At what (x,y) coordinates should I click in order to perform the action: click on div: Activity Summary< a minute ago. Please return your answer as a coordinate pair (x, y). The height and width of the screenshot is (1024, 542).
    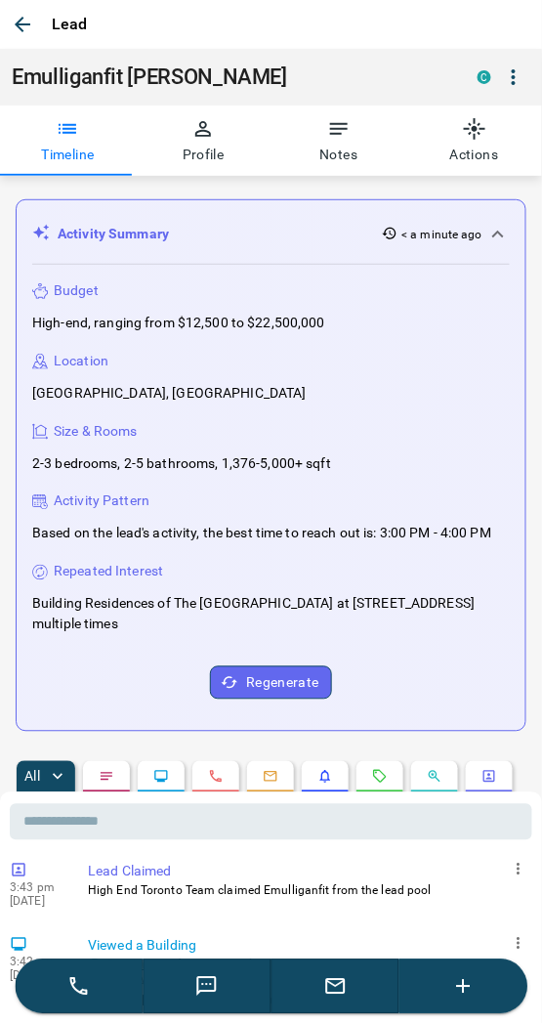
    Looking at the image, I should click on (271, 233).